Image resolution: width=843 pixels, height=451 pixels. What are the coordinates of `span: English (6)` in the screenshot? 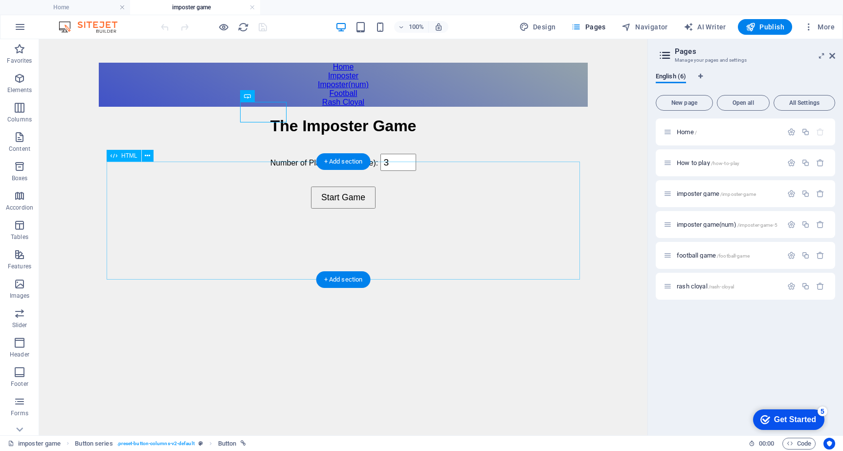 It's located at (671, 77).